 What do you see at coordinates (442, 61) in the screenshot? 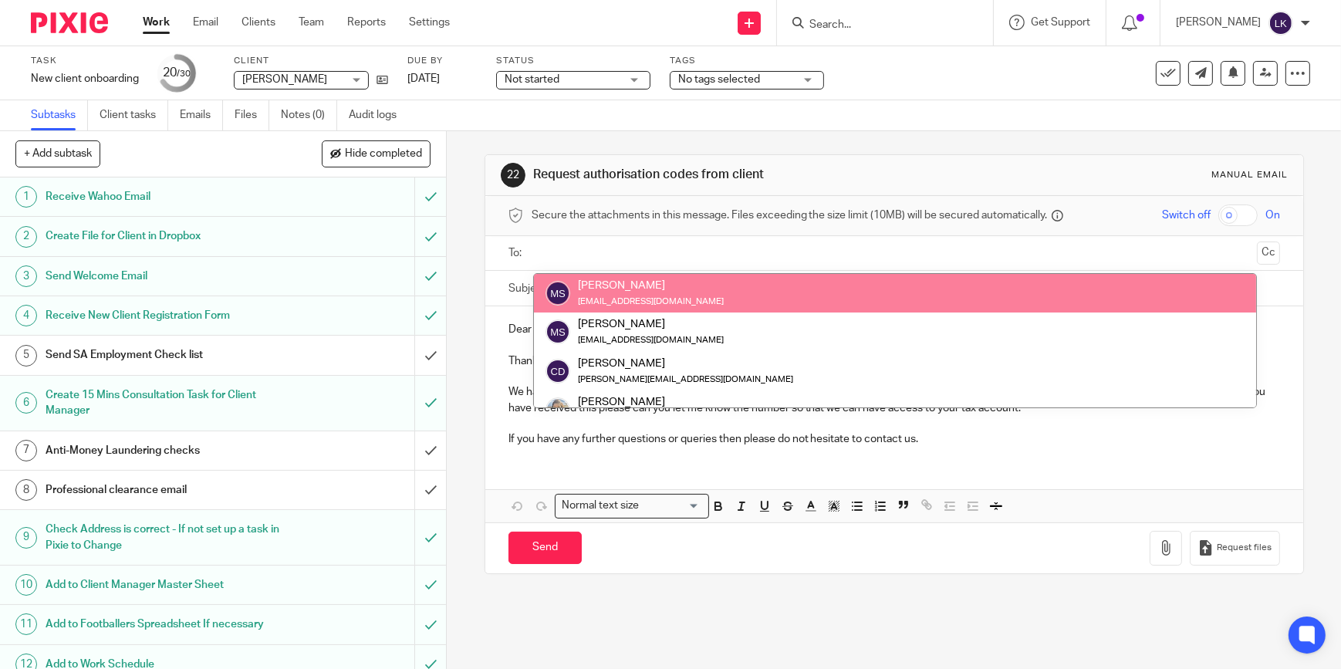
I see `label: Due by` at bounding box center [442, 61].